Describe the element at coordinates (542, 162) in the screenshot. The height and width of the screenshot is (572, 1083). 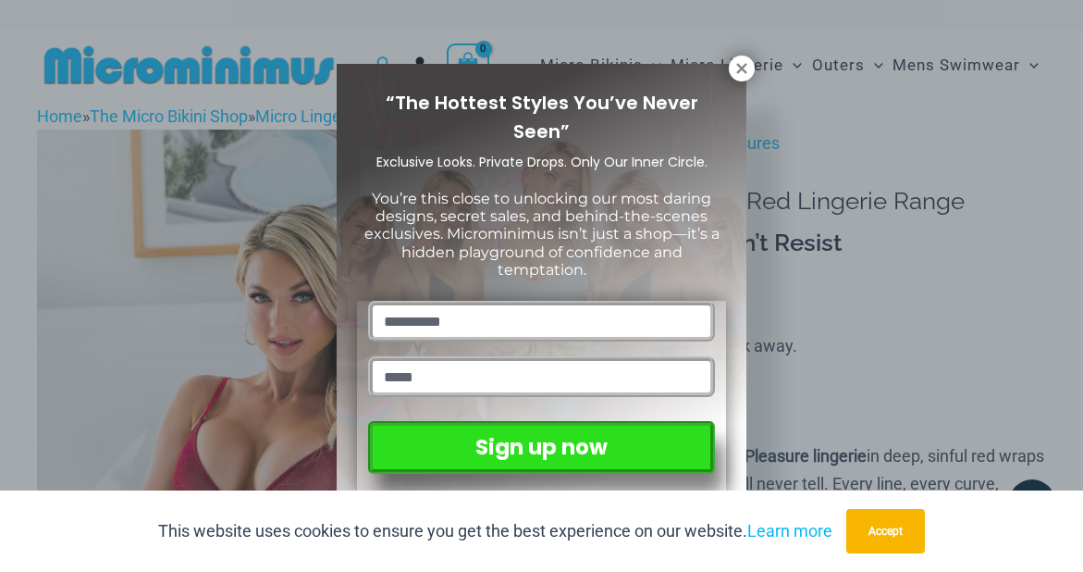
I see `span: Exclusive Looks. Private Drops. Only Our Inner Circle.` at that location.